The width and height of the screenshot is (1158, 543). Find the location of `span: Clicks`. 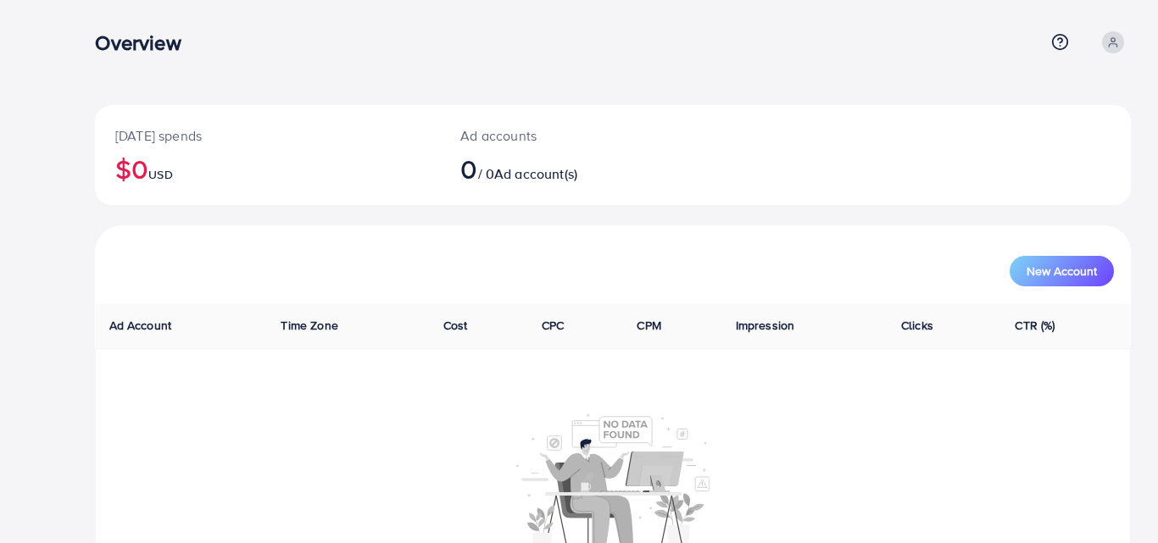

span: Clicks is located at coordinates (917, 325).